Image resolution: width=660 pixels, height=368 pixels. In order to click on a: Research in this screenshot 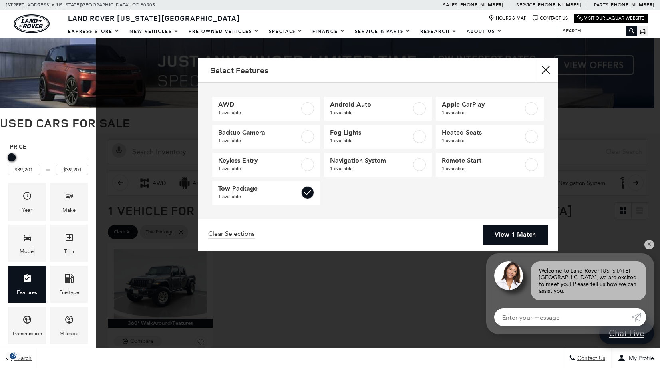, I will do `click(439, 31)`.